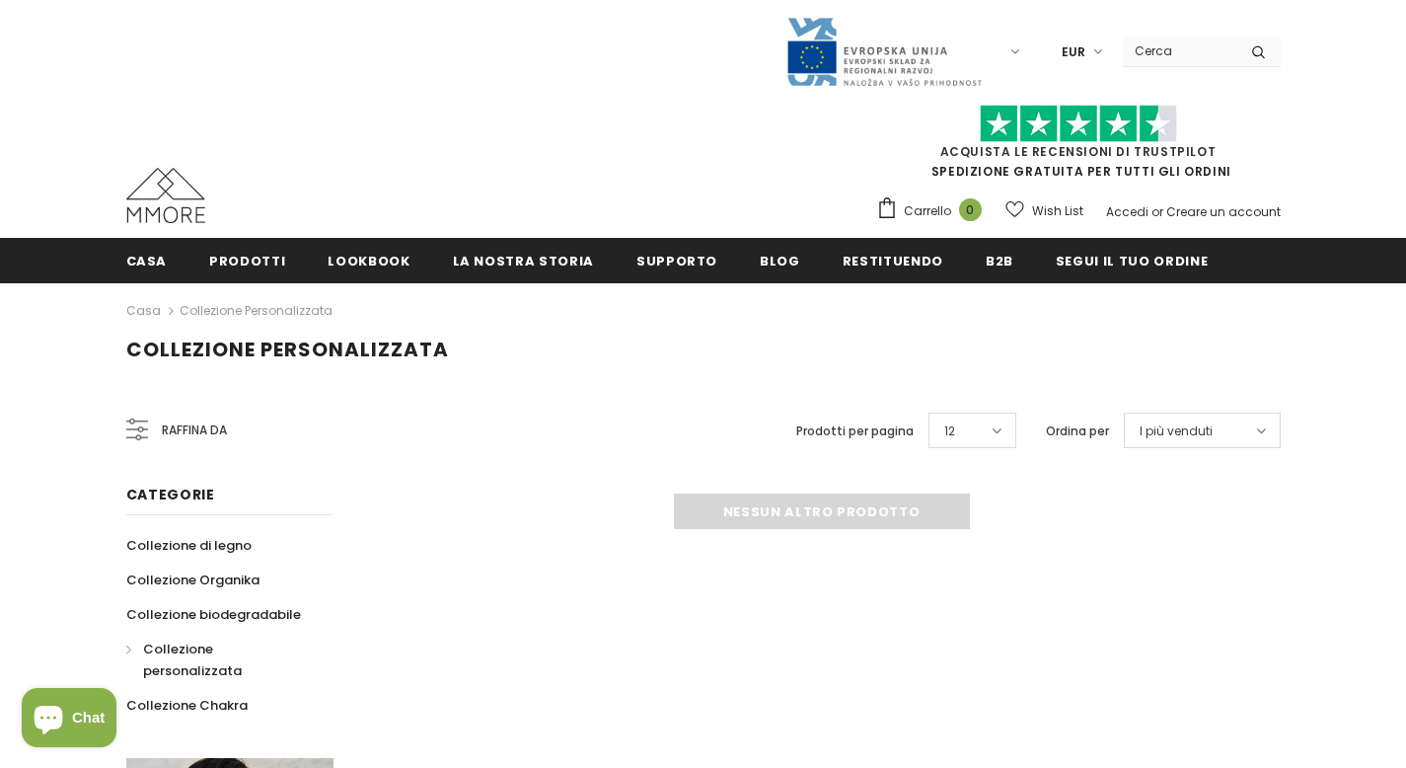 The image size is (1406, 768). What do you see at coordinates (189, 545) in the screenshot?
I see `a: Collezione di legno` at bounding box center [189, 545].